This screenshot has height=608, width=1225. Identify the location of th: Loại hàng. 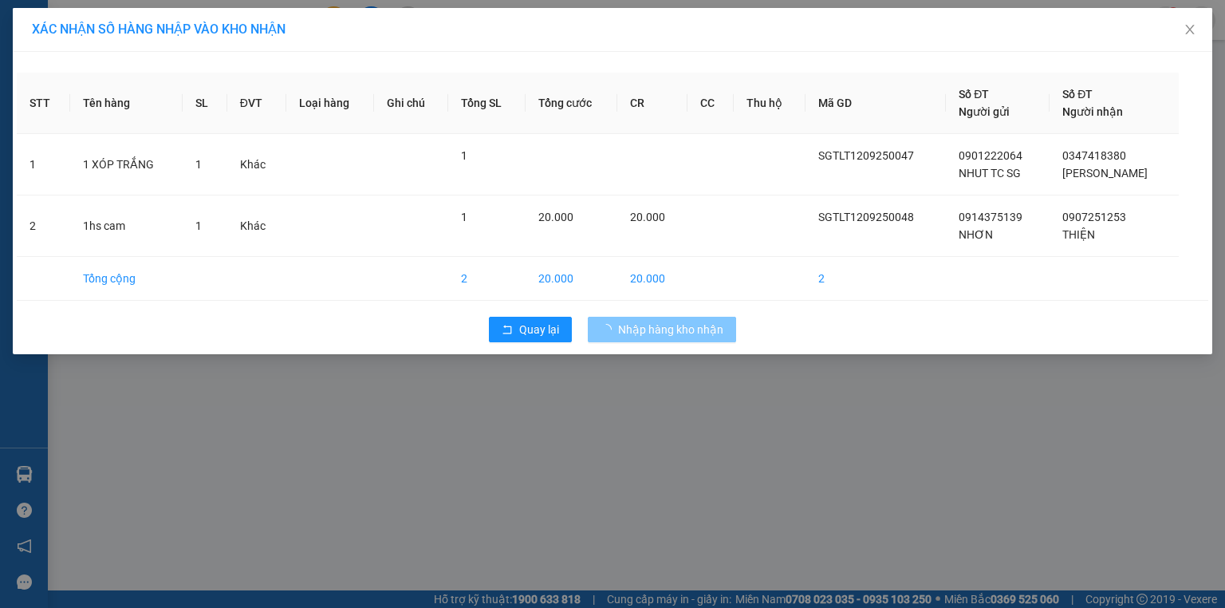
(330, 103).